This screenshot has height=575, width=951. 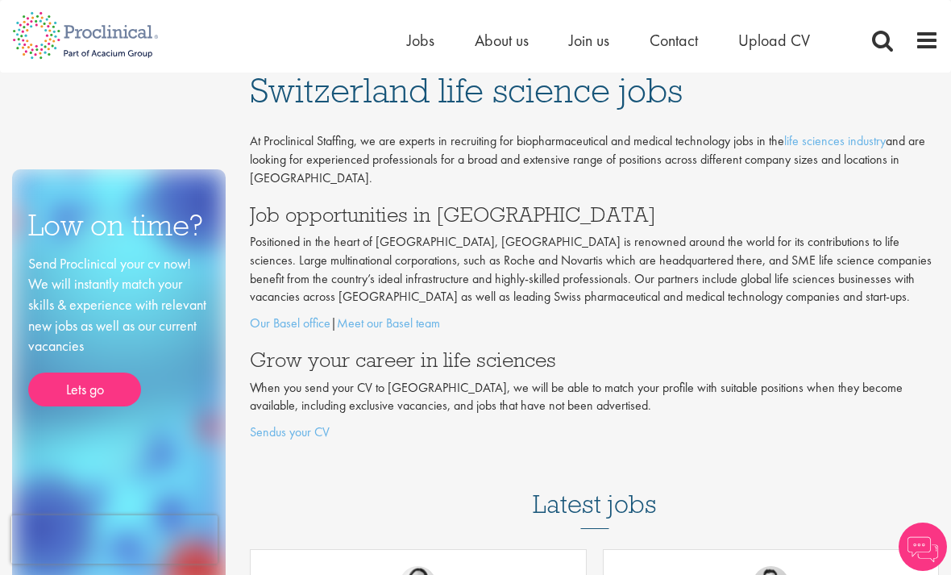 I want to click on span: Switzerland life science jobs, so click(x=466, y=90).